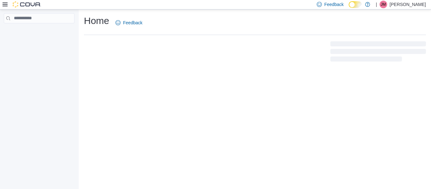 Image resolution: width=431 pixels, height=189 pixels. I want to click on h1: Home, so click(97, 21).